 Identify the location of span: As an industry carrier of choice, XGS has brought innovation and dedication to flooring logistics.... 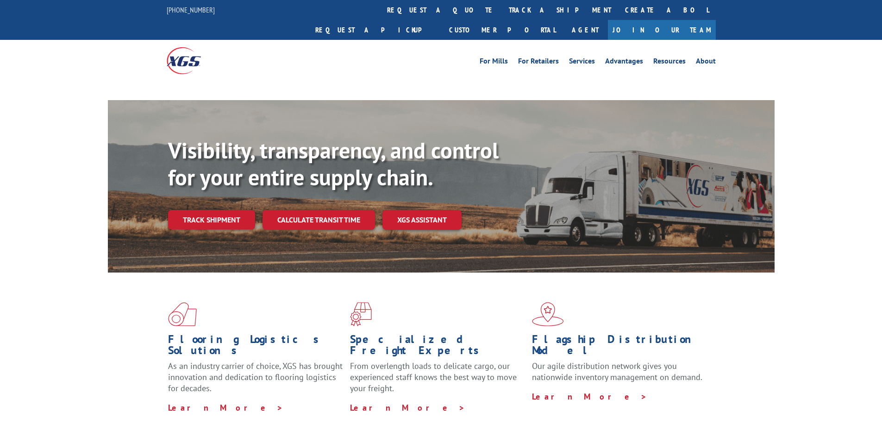
(255, 377).